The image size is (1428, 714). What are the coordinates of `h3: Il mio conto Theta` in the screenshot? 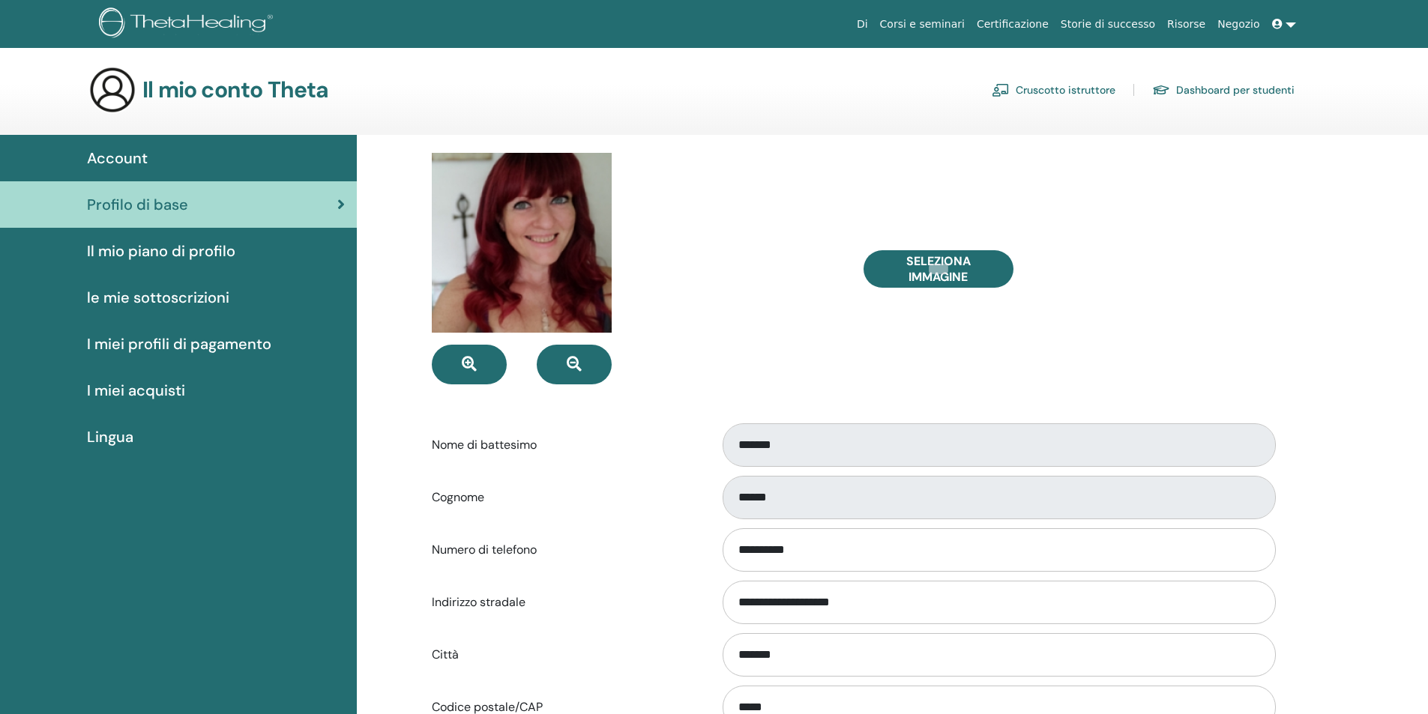 It's located at (235, 90).